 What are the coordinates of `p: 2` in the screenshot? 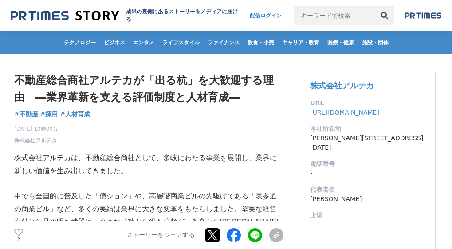 It's located at (19, 239).